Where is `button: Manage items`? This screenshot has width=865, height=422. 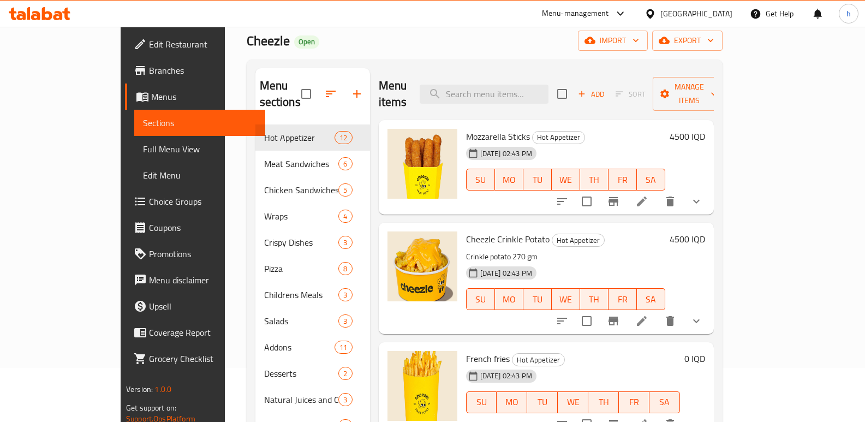
button: Manage items is located at coordinates (689, 94).